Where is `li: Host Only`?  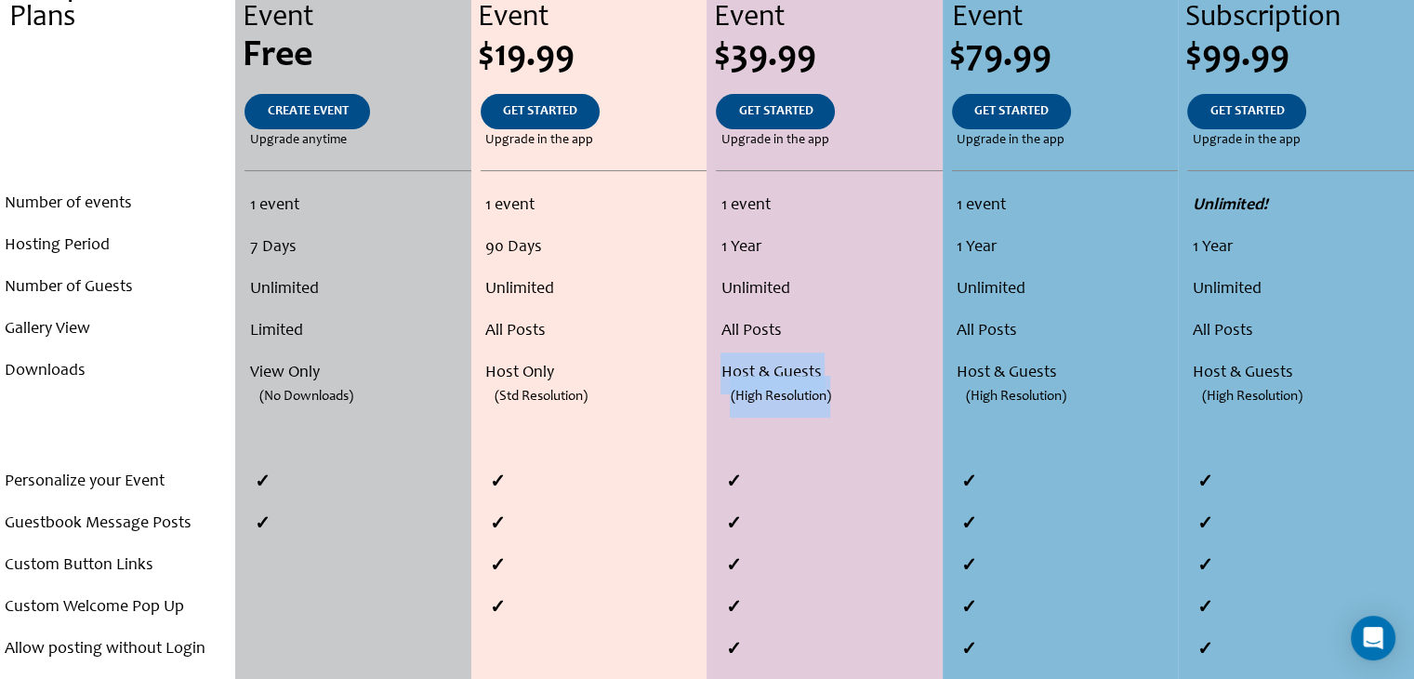 li: Host Only is located at coordinates (593, 373).